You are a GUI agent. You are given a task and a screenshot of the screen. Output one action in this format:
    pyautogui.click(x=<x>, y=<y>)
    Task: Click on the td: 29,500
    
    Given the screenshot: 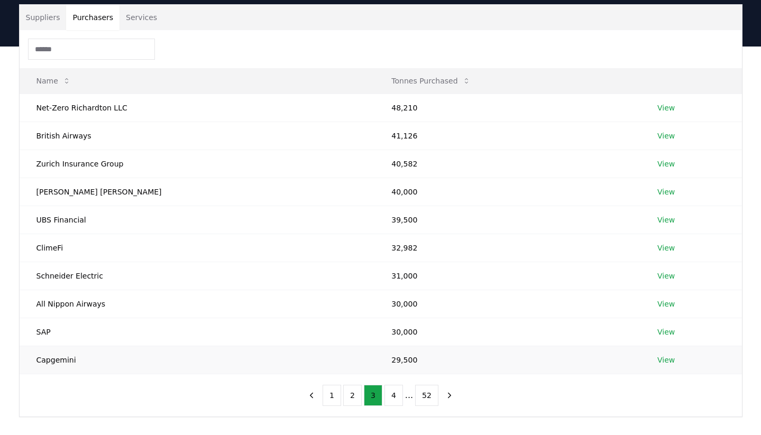 What is the action you would take?
    pyautogui.click(x=507, y=360)
    